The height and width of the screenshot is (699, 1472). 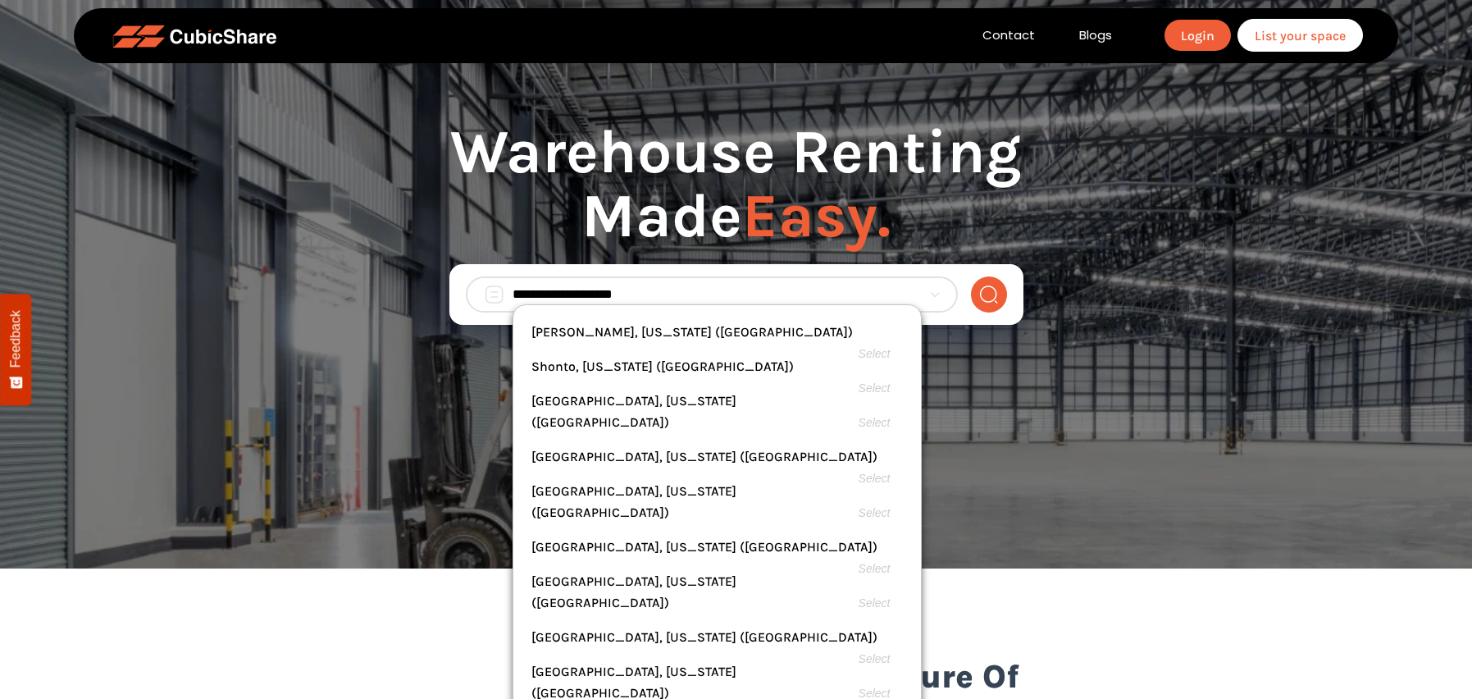 I want to click on span: Feedback, so click(x=16, y=339).